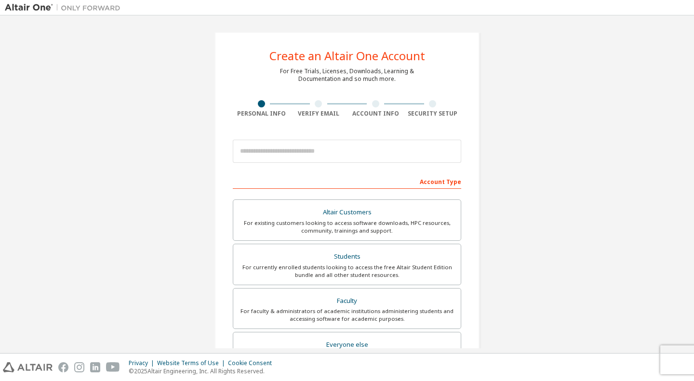 The height and width of the screenshot is (381, 694). Describe the element at coordinates (261, 114) in the screenshot. I see `div: Personal Info` at that location.